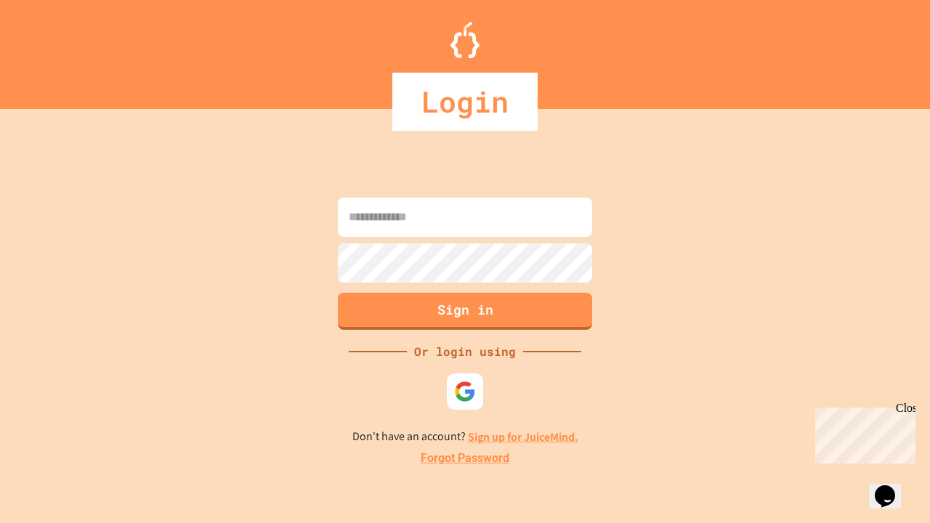  Describe the element at coordinates (523, 437) in the screenshot. I see `a: Sign up for JuiceMind.` at that location.